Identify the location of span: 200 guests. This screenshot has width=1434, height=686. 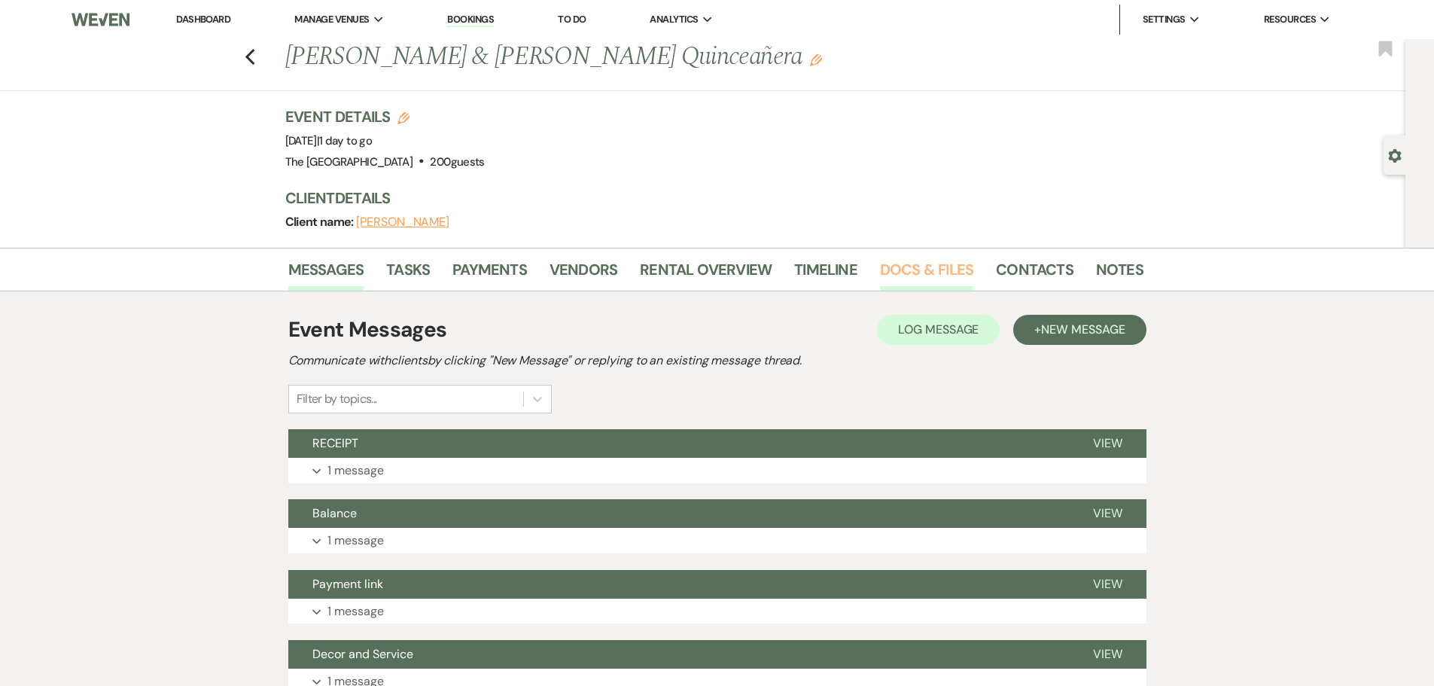
(457, 162).